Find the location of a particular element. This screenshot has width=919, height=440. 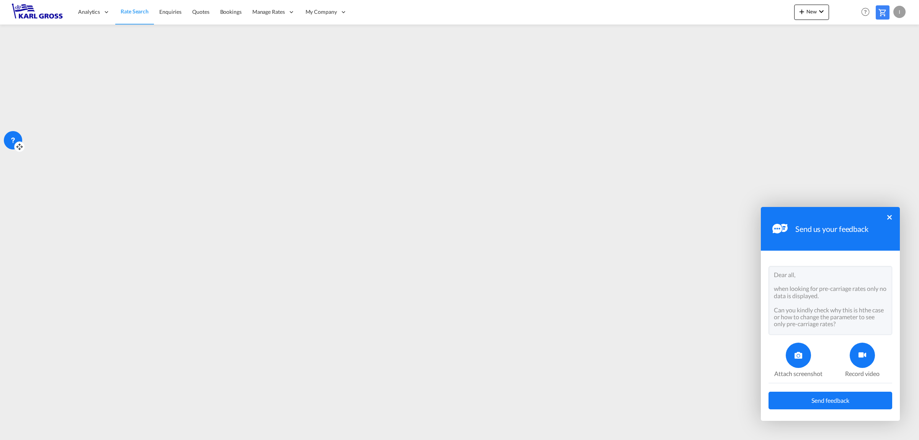

span: Enquiries is located at coordinates (170, 11).